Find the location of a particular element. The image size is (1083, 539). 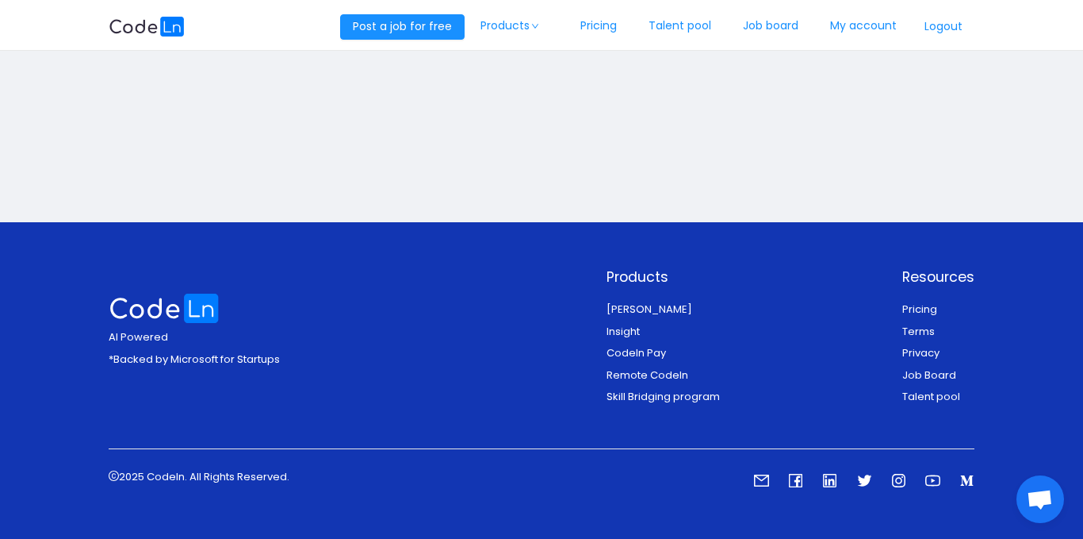

p: 2025 Codeln. All Rights Reserved. is located at coordinates (199, 477).